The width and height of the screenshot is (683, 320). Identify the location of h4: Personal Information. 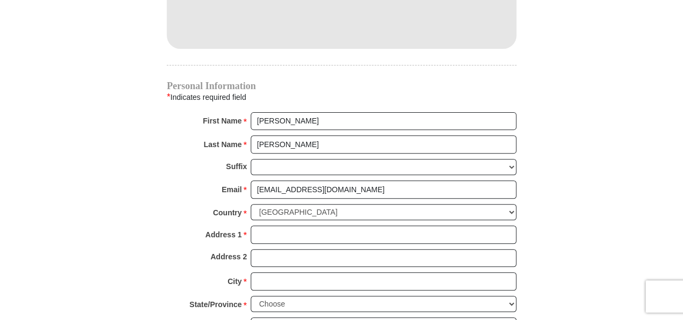
(341, 86).